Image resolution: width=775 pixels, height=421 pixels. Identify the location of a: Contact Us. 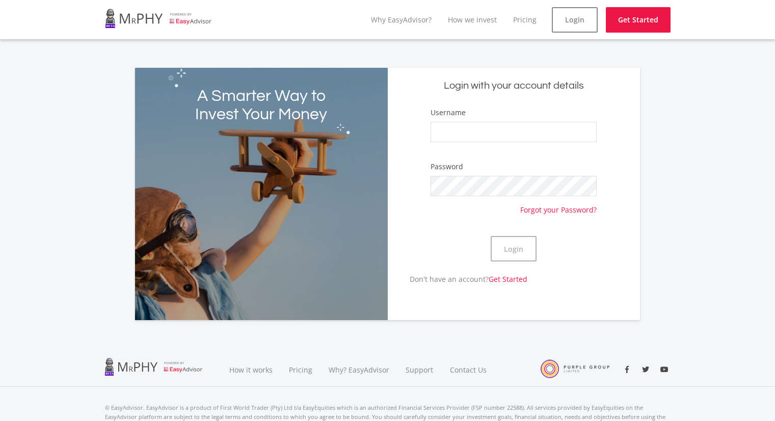
(469, 370).